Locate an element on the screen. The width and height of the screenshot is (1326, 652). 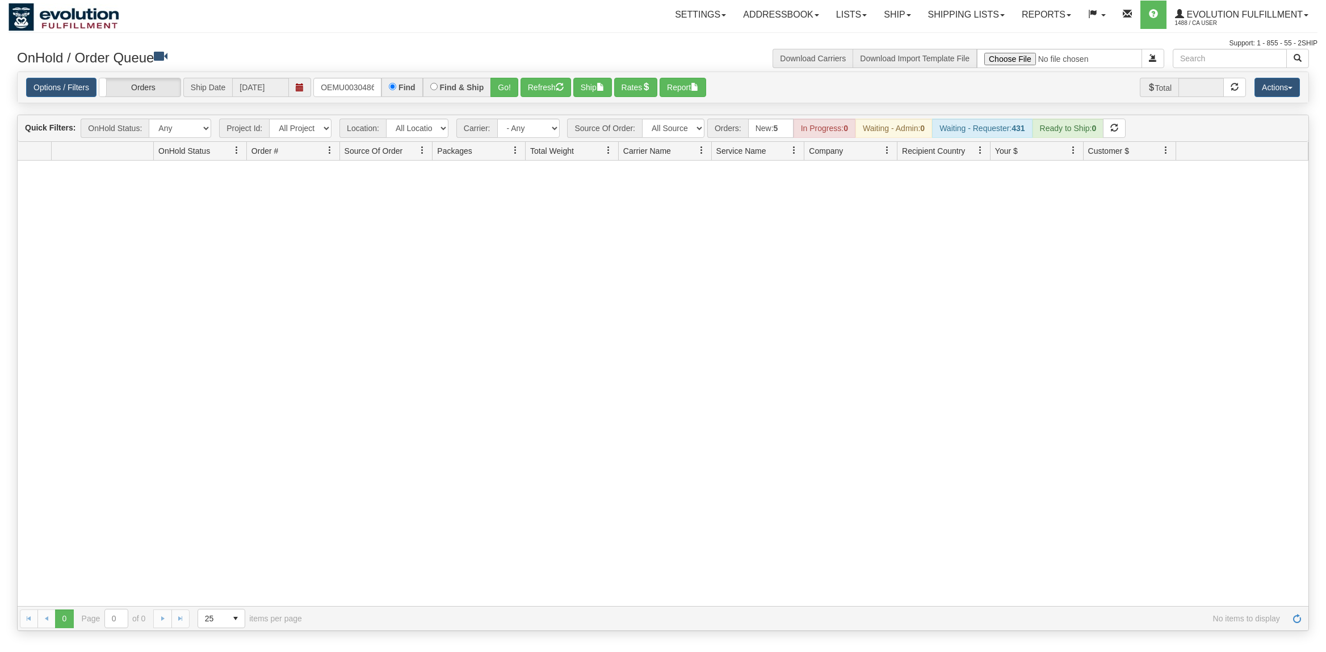
a: Reports is located at coordinates (1046, 15).